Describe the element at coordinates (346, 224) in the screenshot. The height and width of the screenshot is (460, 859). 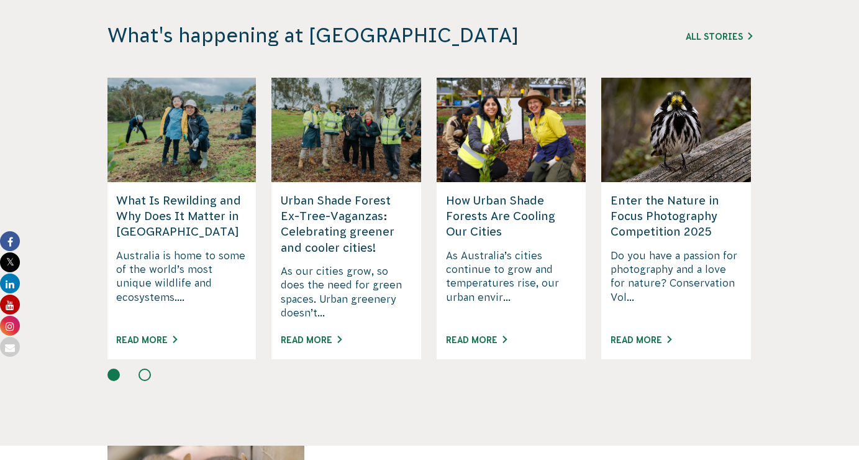
I see `h5: Urban Shade Forest Ex-Tree-Vaganzas: Celebrating greener and cooler cities!` at that location.